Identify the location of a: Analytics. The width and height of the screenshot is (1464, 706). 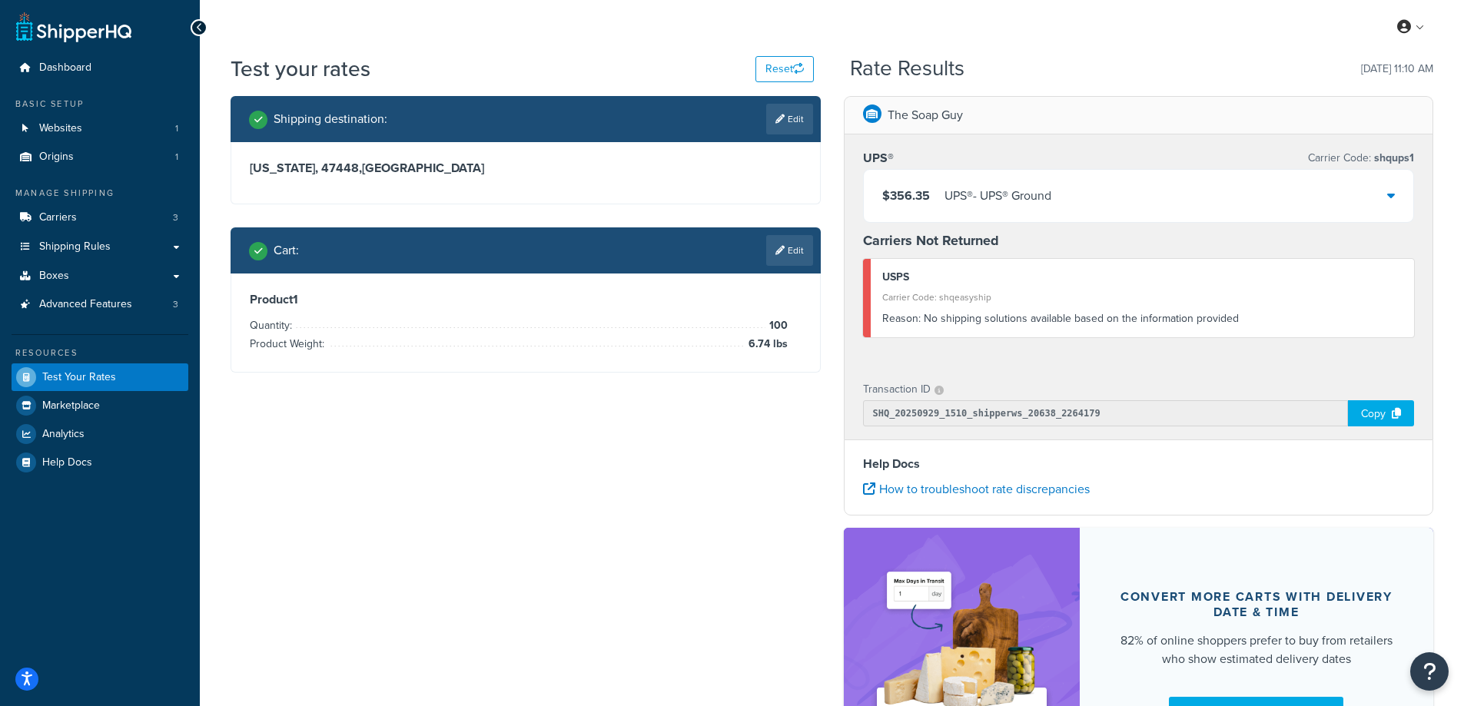
(100, 434).